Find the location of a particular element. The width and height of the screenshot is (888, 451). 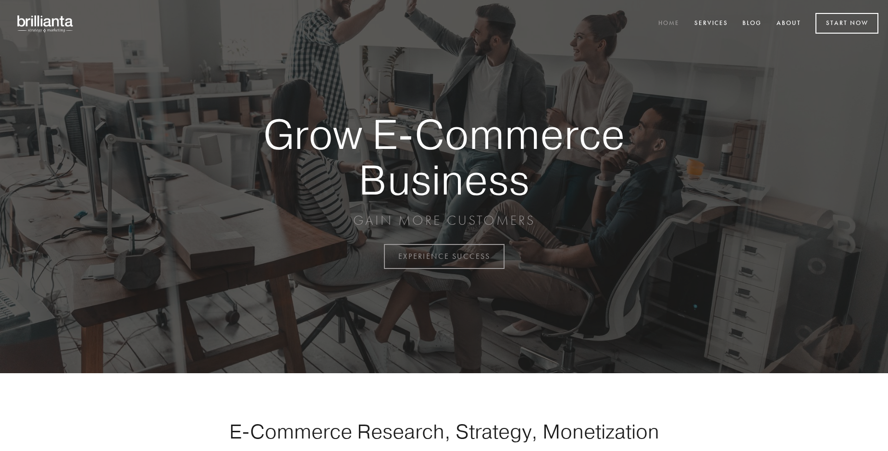

strong: Grow E-Commerce Business is located at coordinates (444, 157).